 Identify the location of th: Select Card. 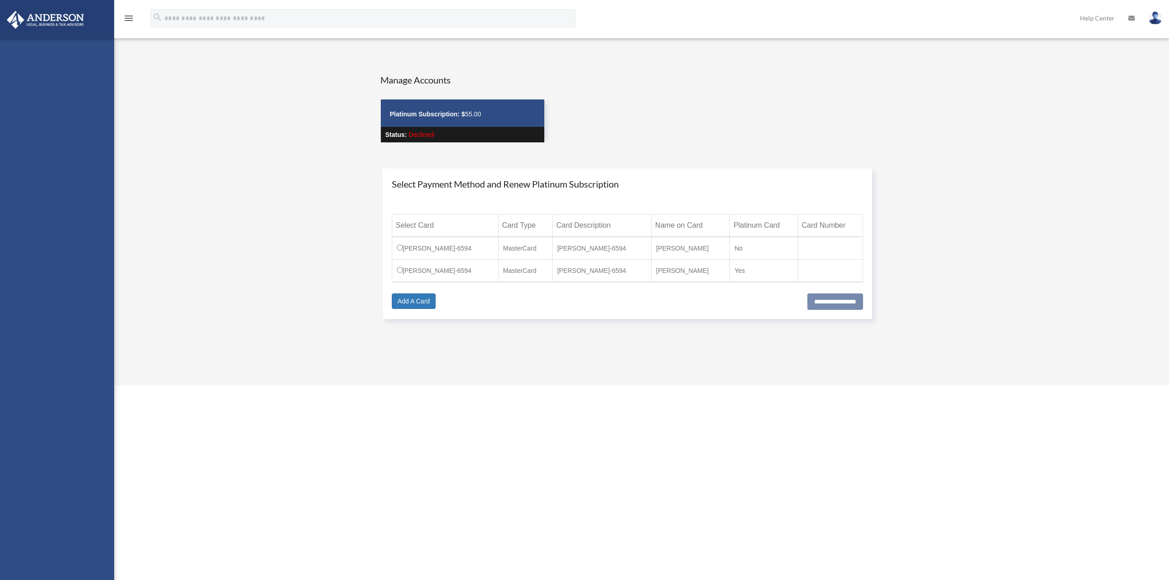
(445, 226).